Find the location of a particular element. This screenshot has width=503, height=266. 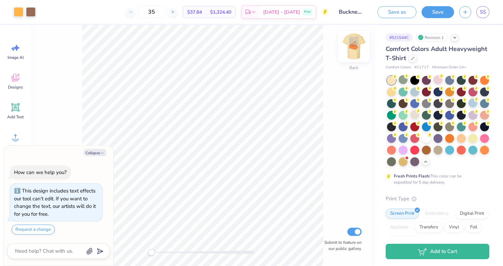

span: Free is located at coordinates (307, 12).